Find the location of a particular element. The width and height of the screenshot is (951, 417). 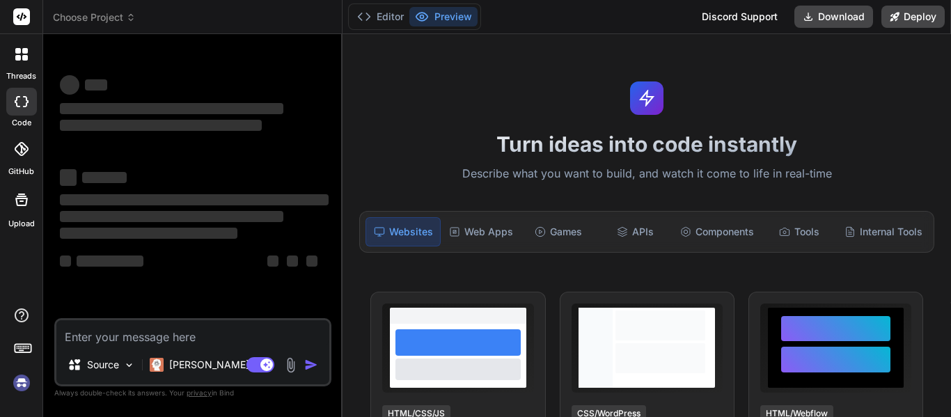

div: Tools is located at coordinates (799, 232).